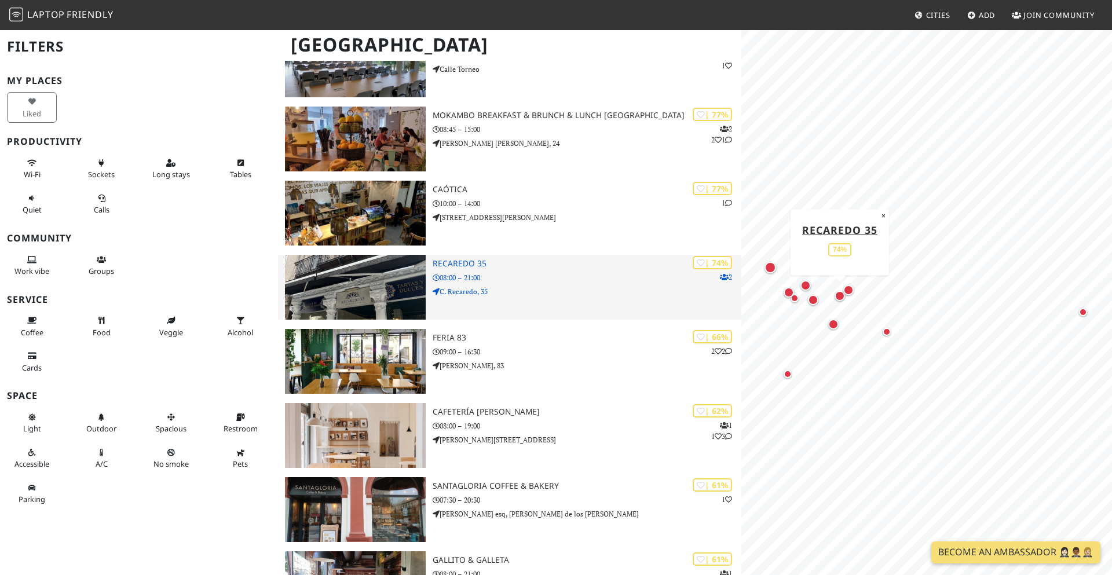 This screenshot has width=1112, height=575. I want to click on button: Light, so click(32, 423).